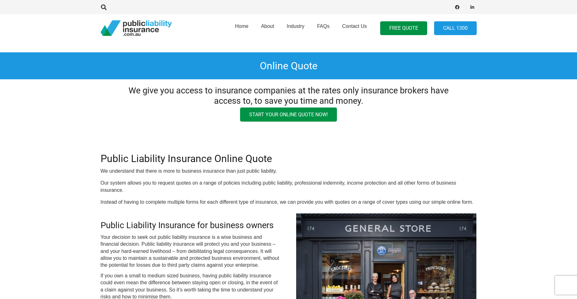 This screenshot has width=577, height=299. I want to click on a: Industry, so click(295, 28).